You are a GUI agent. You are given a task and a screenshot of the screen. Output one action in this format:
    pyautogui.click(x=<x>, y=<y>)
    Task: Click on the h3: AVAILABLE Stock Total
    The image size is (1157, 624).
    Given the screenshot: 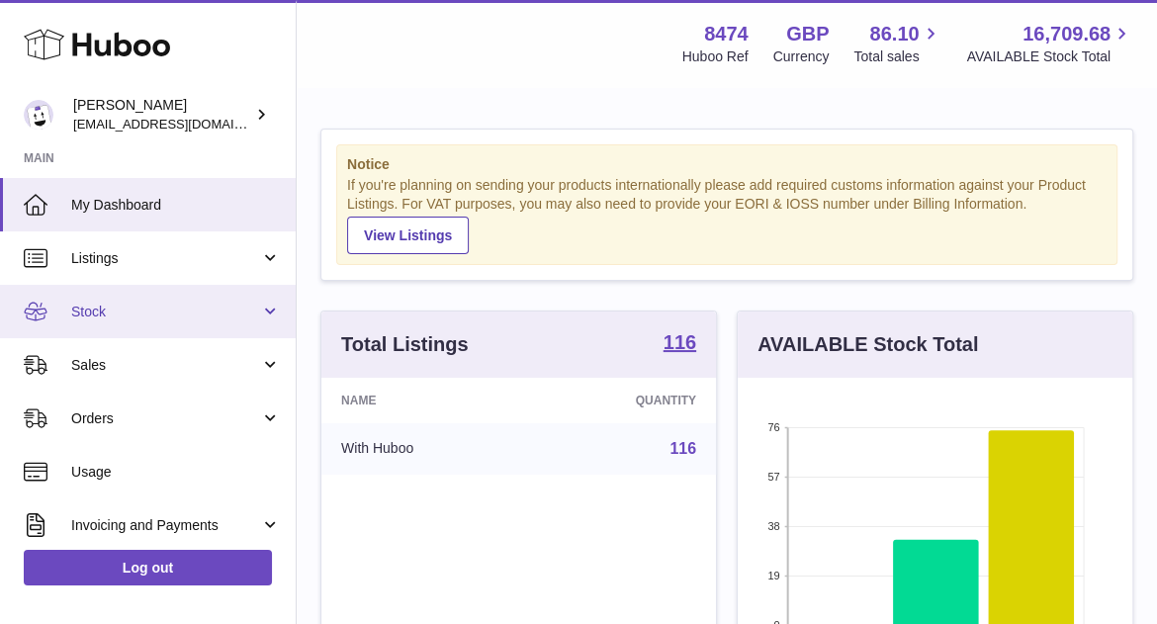 What is the action you would take?
    pyautogui.click(x=867, y=344)
    